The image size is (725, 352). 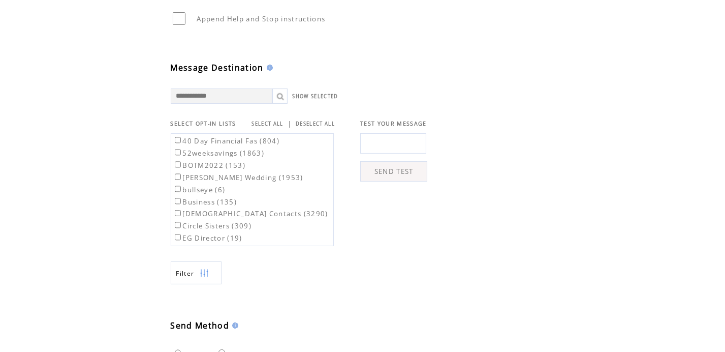 I want to click on label: Business (135), so click(x=205, y=202).